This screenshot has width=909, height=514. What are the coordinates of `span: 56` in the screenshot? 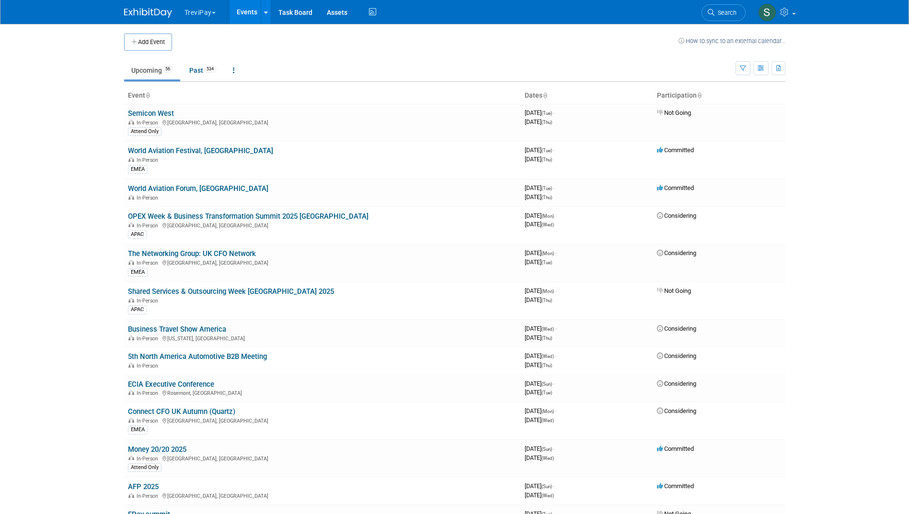 It's located at (168, 69).